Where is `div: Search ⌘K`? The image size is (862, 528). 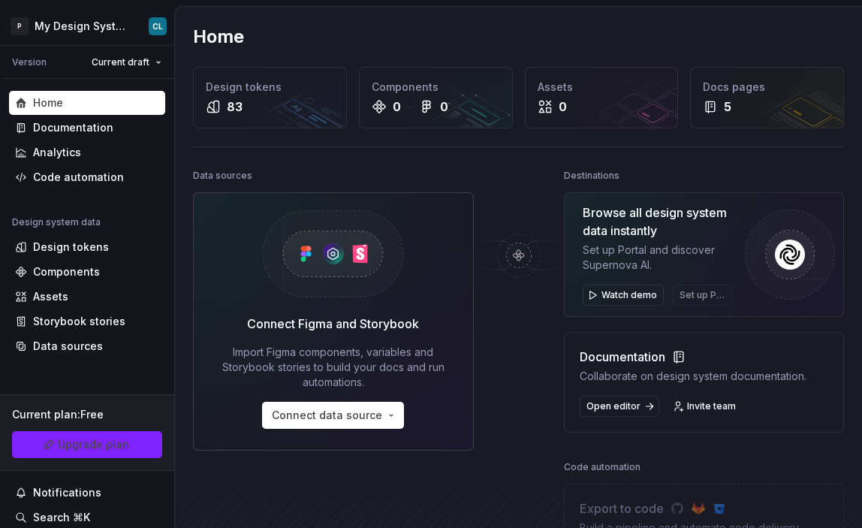
div: Search ⌘K is located at coordinates (62, 517).